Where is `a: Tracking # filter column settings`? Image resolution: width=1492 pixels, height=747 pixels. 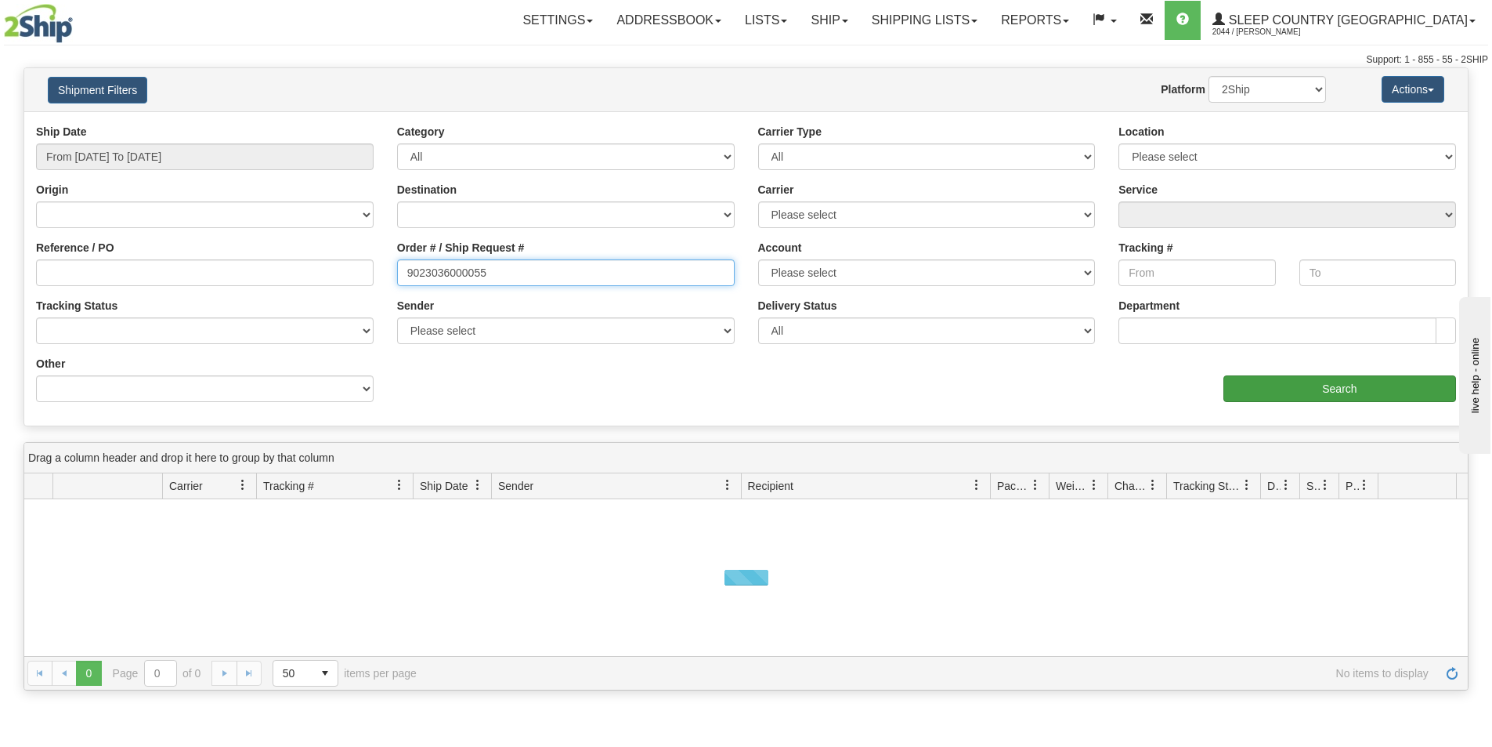
a: Tracking # filter column settings is located at coordinates (400, 485).